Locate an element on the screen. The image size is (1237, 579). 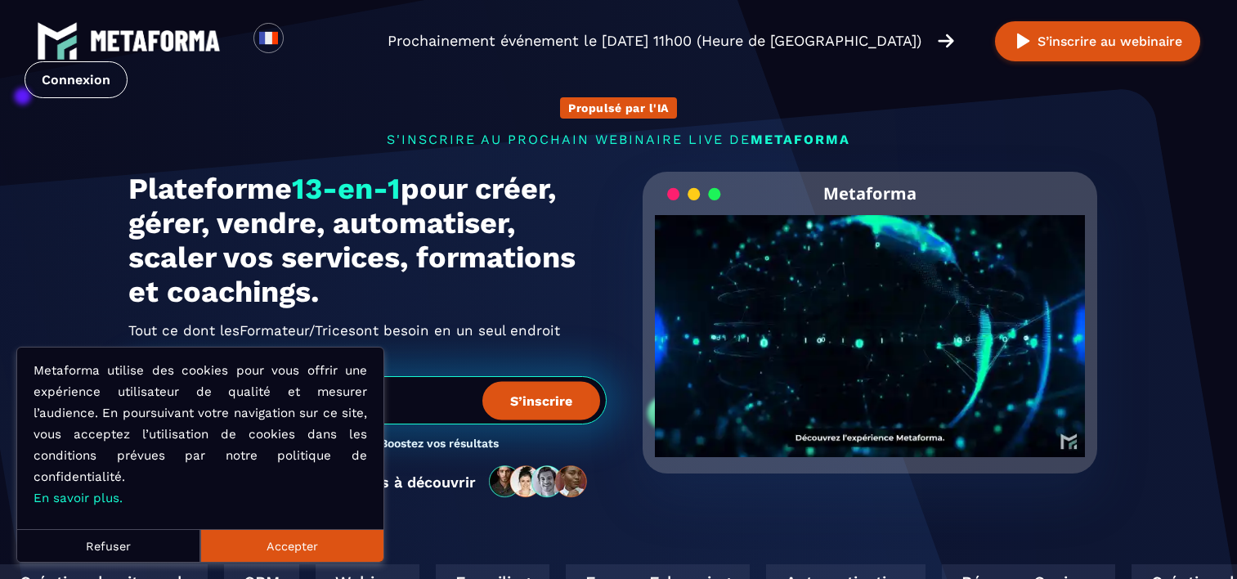
h3: Boostez vos résultats is located at coordinates (439, 444).